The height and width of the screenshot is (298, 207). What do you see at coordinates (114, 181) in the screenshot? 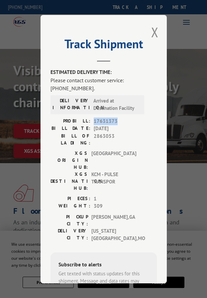
I see `span: KCM - PULSE TRANSPOR` at bounding box center [114, 181].